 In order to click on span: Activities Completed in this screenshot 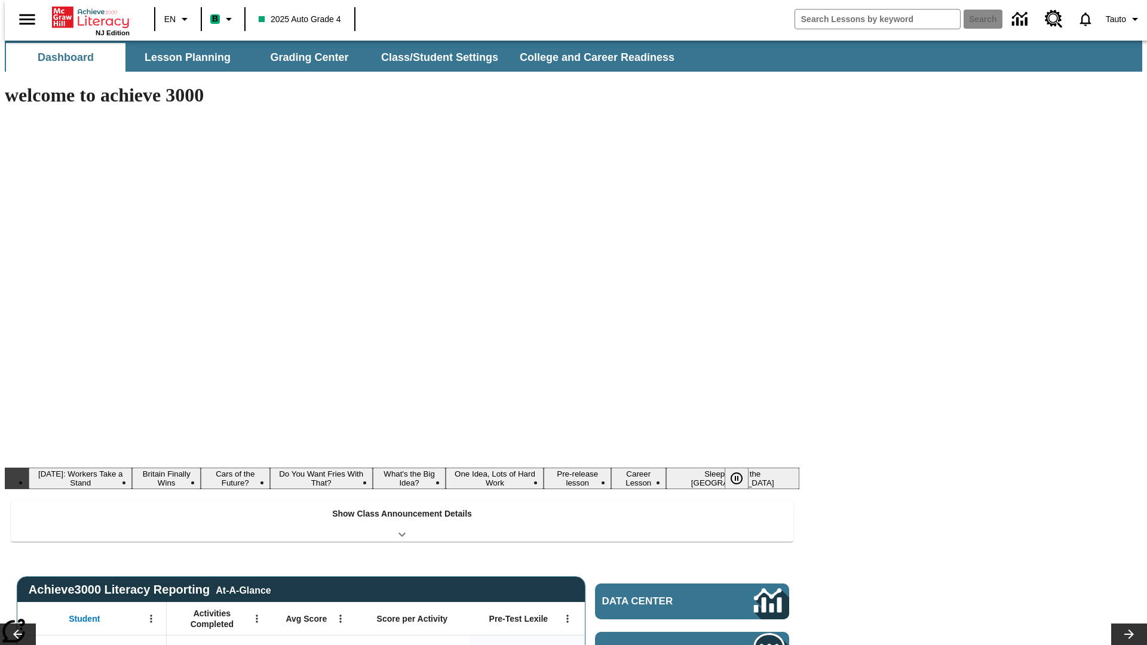, I will do `click(212, 619)`.